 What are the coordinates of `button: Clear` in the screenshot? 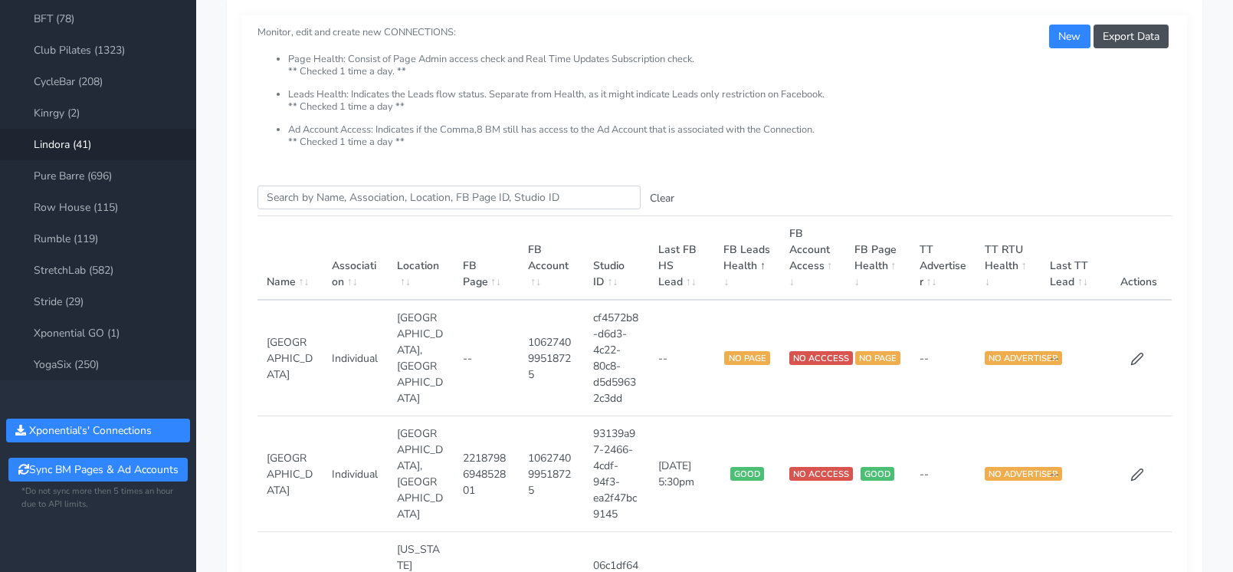 It's located at (662, 198).